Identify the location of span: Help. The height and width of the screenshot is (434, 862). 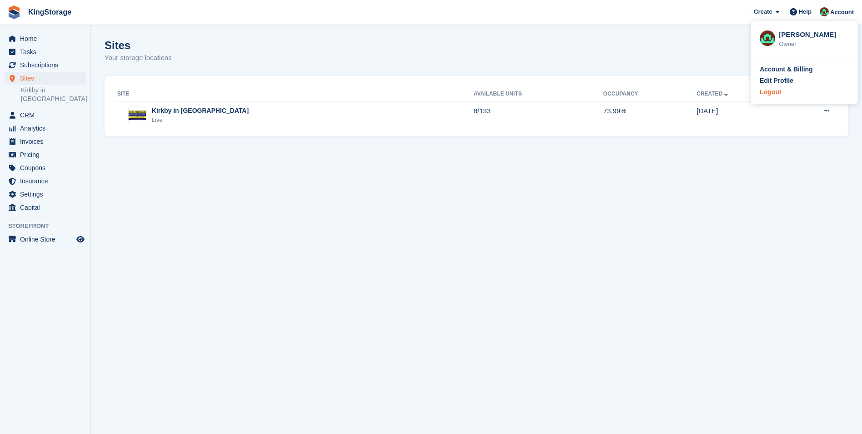
(805, 12).